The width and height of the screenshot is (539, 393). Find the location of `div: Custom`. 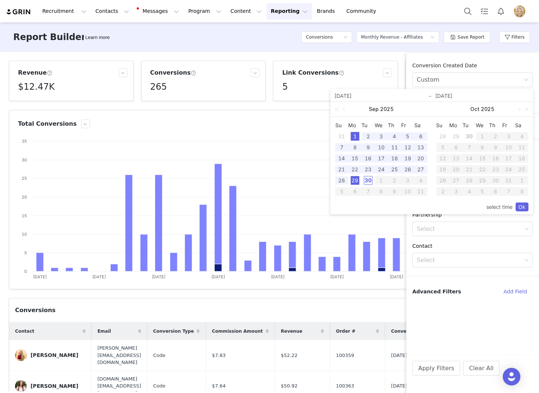

div: Custom is located at coordinates (428, 80).